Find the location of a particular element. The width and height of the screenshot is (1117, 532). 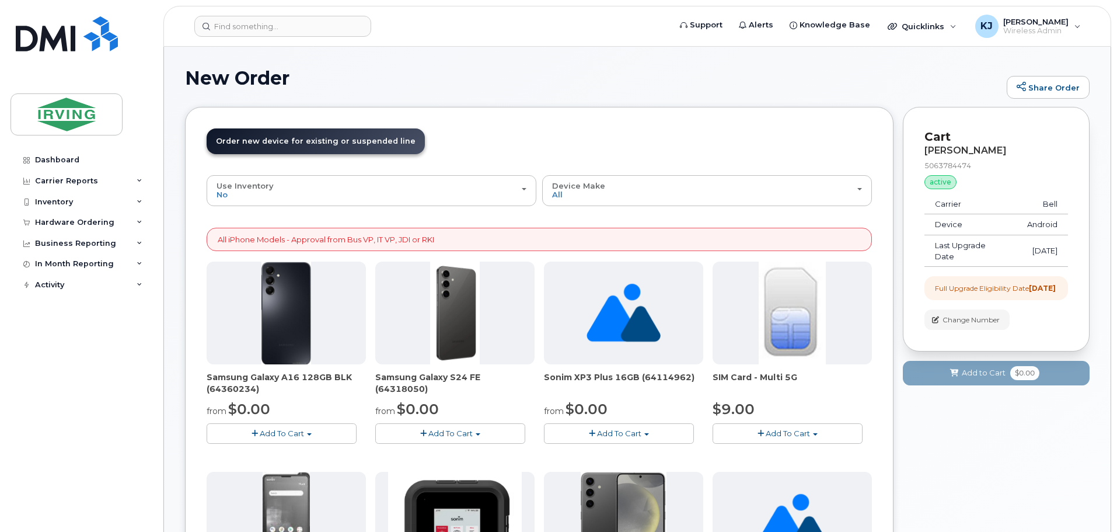

div: 5063784474 is located at coordinates (996, 165).